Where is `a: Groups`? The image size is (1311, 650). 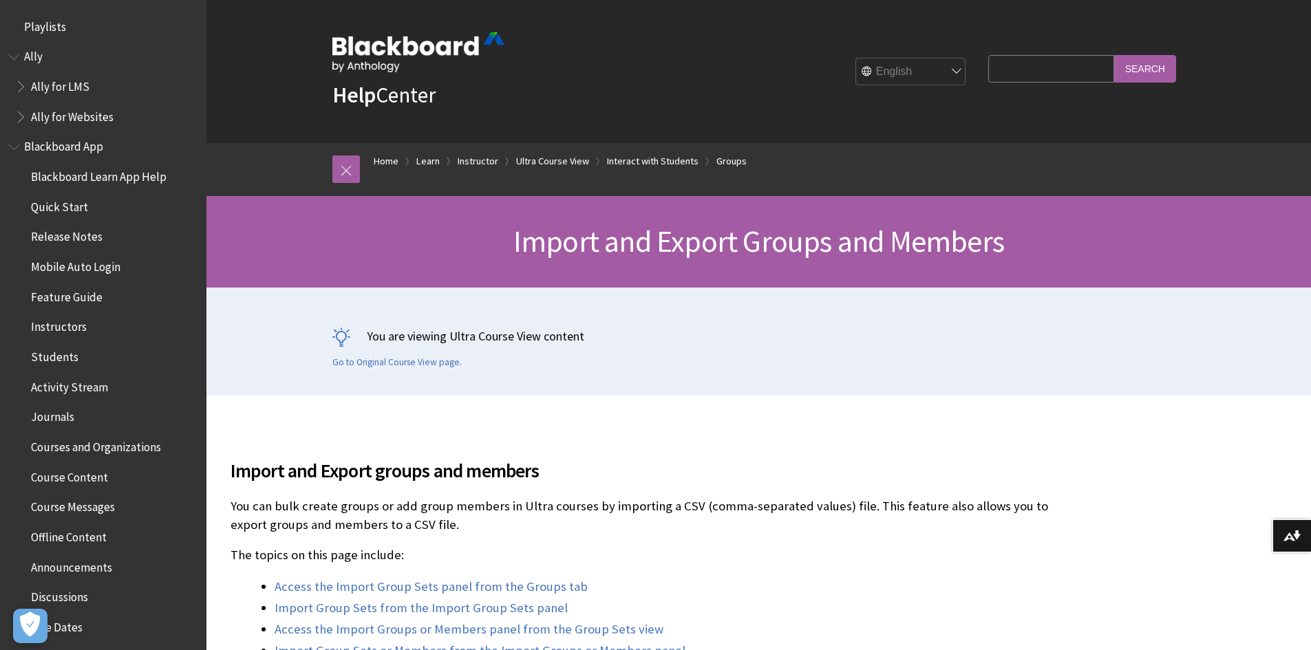 a: Groups is located at coordinates (731, 161).